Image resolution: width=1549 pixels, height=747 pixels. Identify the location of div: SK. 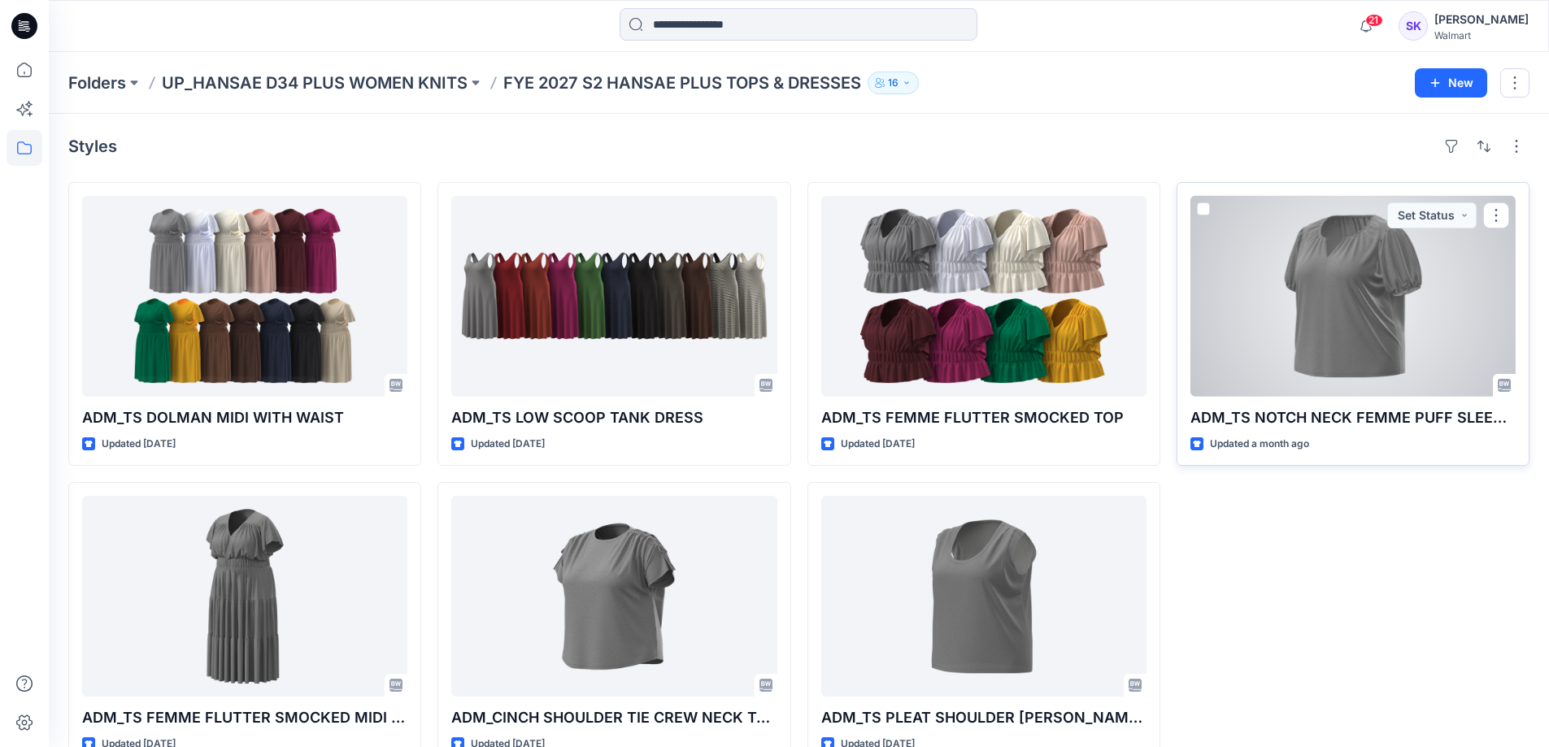
(1413, 26).